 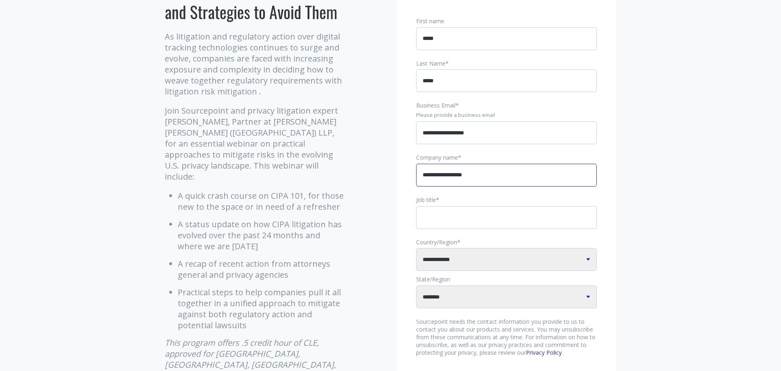 What do you see at coordinates (262, 269) in the screenshot?
I see `li: A recap of recent action from attorneys general and privacy agencies` at bounding box center [262, 269].